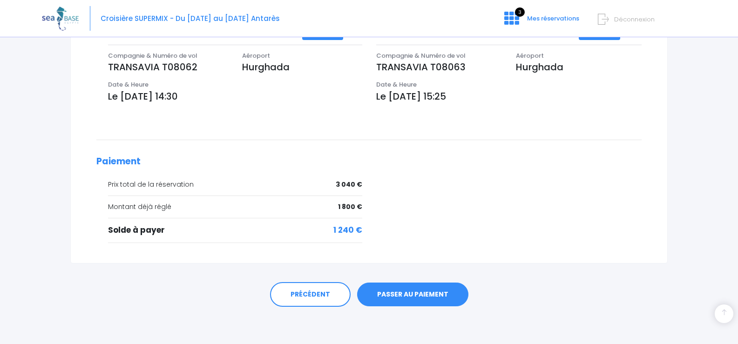  Describe the element at coordinates (369, 162) in the screenshot. I see `h2: Paiement` at that location.